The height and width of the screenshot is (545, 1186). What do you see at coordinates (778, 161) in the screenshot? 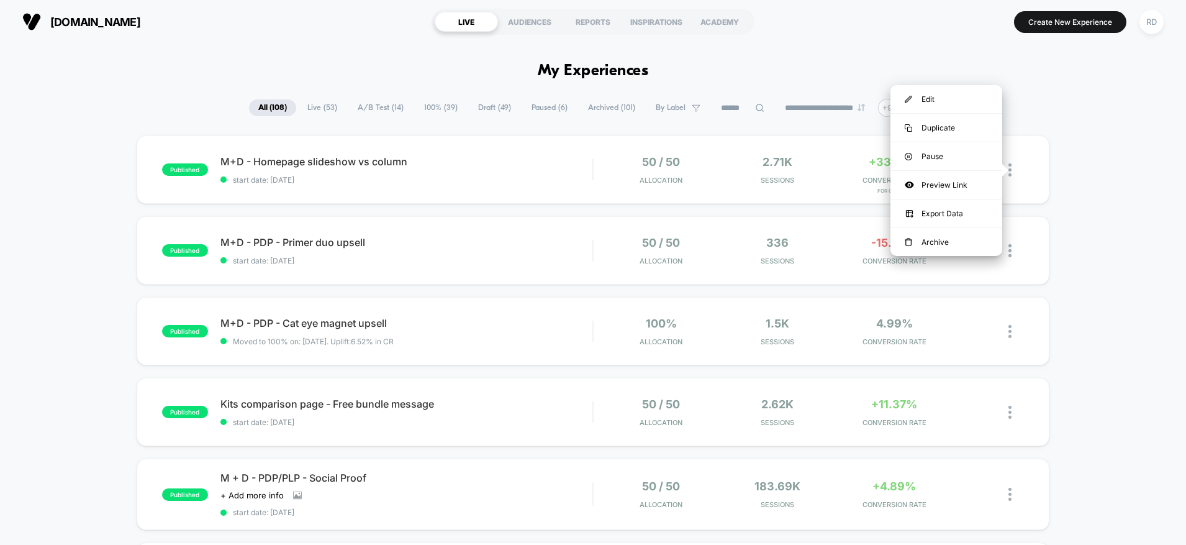
I see `span: 2.71k` at bounding box center [778, 161].